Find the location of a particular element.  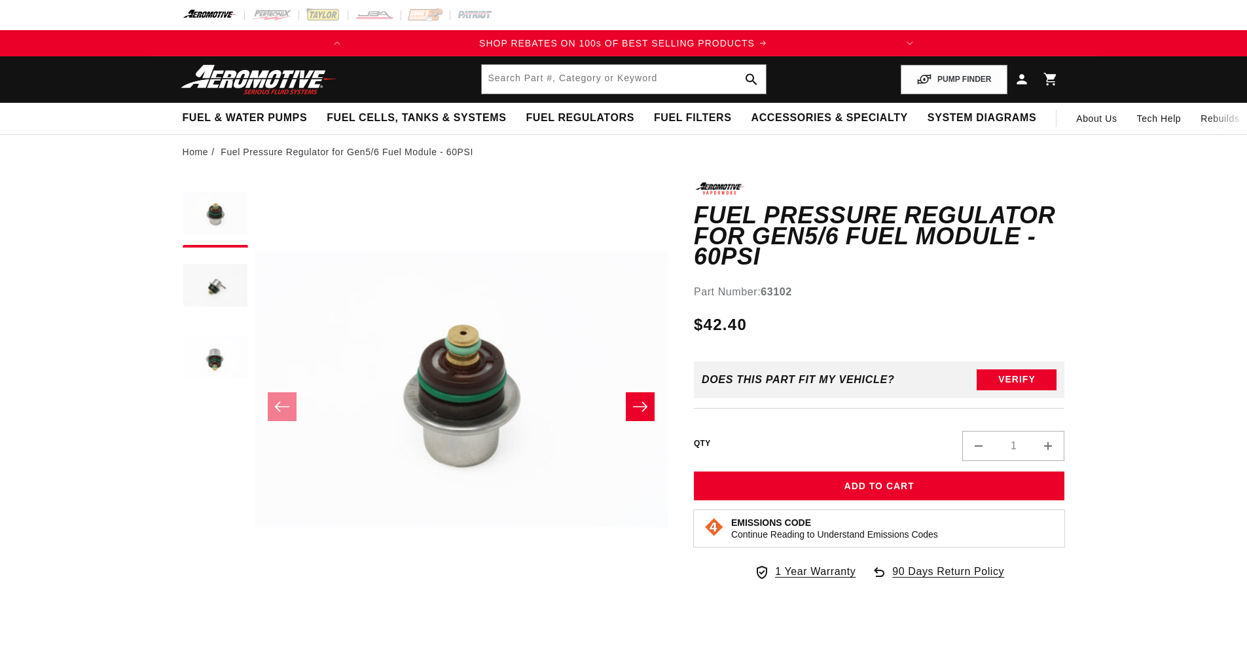

summary: Tech Help is located at coordinates (1160, 119).